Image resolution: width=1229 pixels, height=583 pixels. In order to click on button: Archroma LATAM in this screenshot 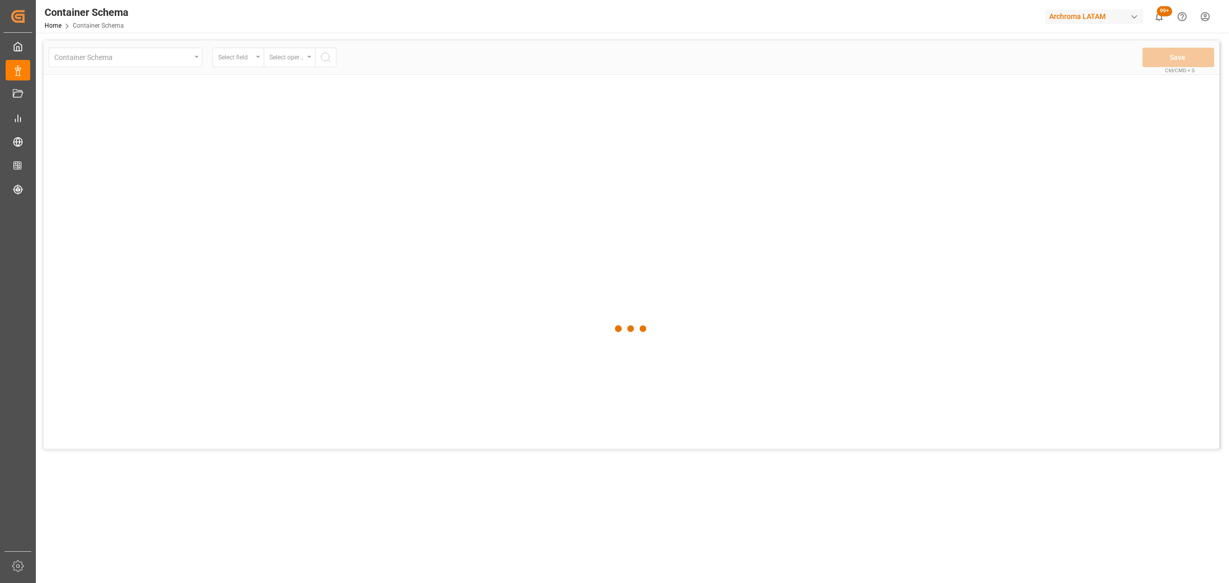, I will do `click(1096, 16)`.